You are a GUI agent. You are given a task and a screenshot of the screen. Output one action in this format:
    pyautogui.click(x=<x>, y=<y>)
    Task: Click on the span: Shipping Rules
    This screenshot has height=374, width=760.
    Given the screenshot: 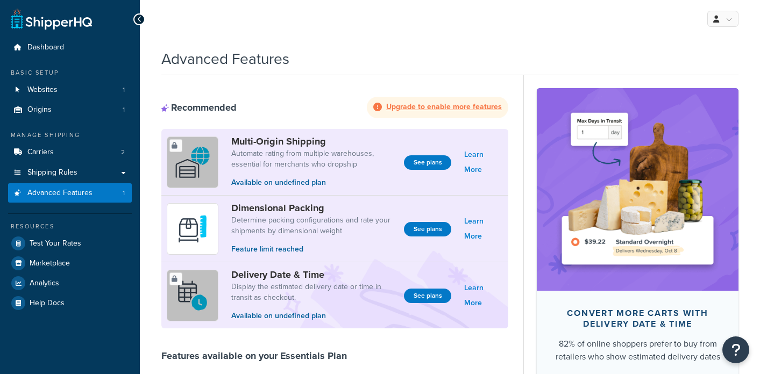 What is the action you would take?
    pyautogui.click(x=52, y=173)
    